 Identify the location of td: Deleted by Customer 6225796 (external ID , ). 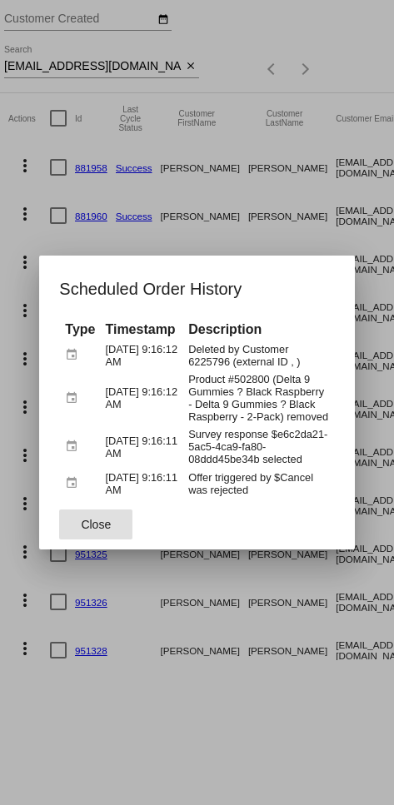
(258, 355).